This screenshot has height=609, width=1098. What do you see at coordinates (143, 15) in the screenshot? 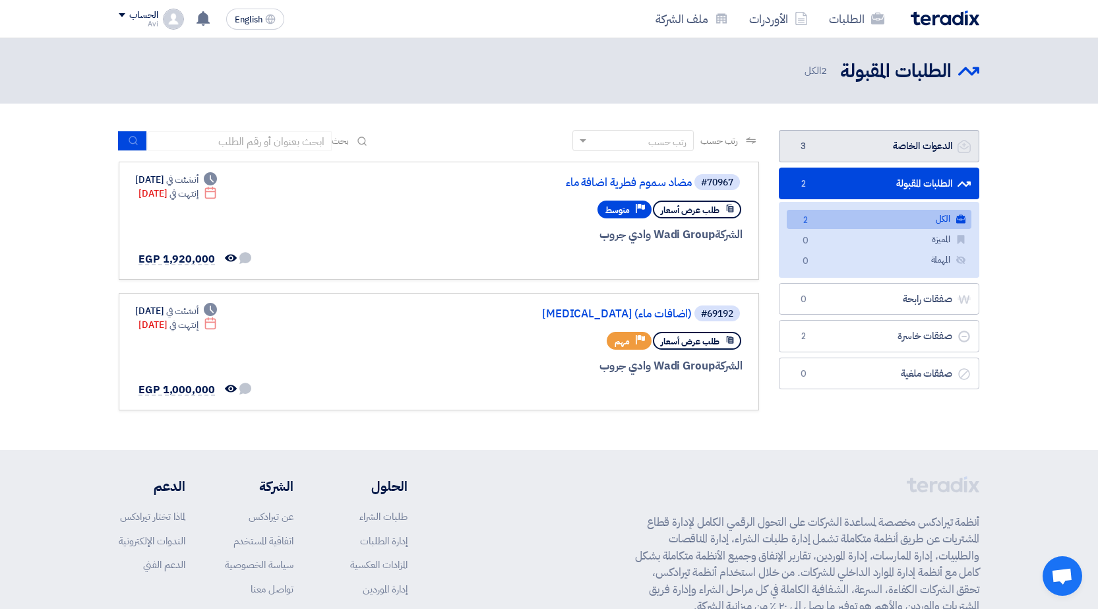
I see `div: الحساب` at bounding box center [143, 15].